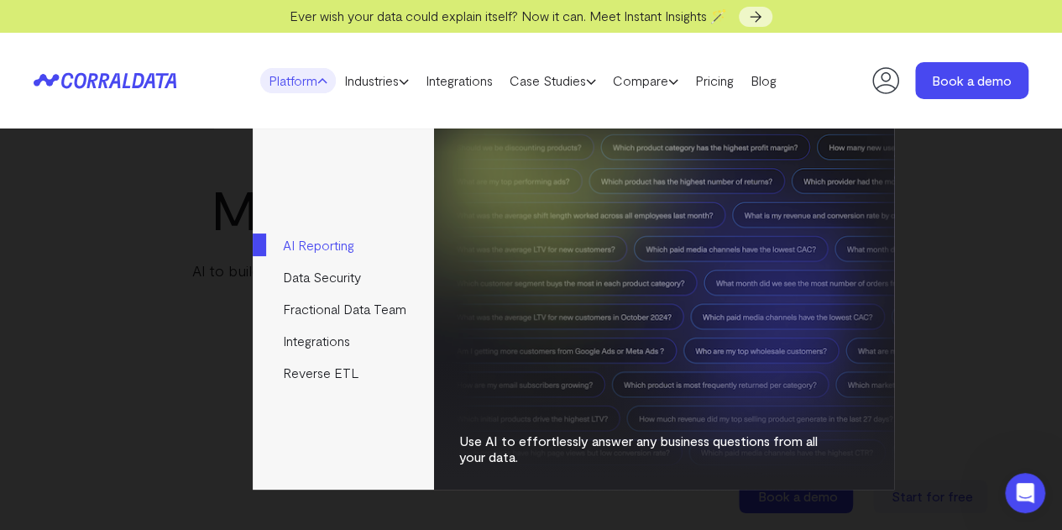 This screenshot has height=530, width=1062. I want to click on a: Fractional Data Team, so click(342, 309).